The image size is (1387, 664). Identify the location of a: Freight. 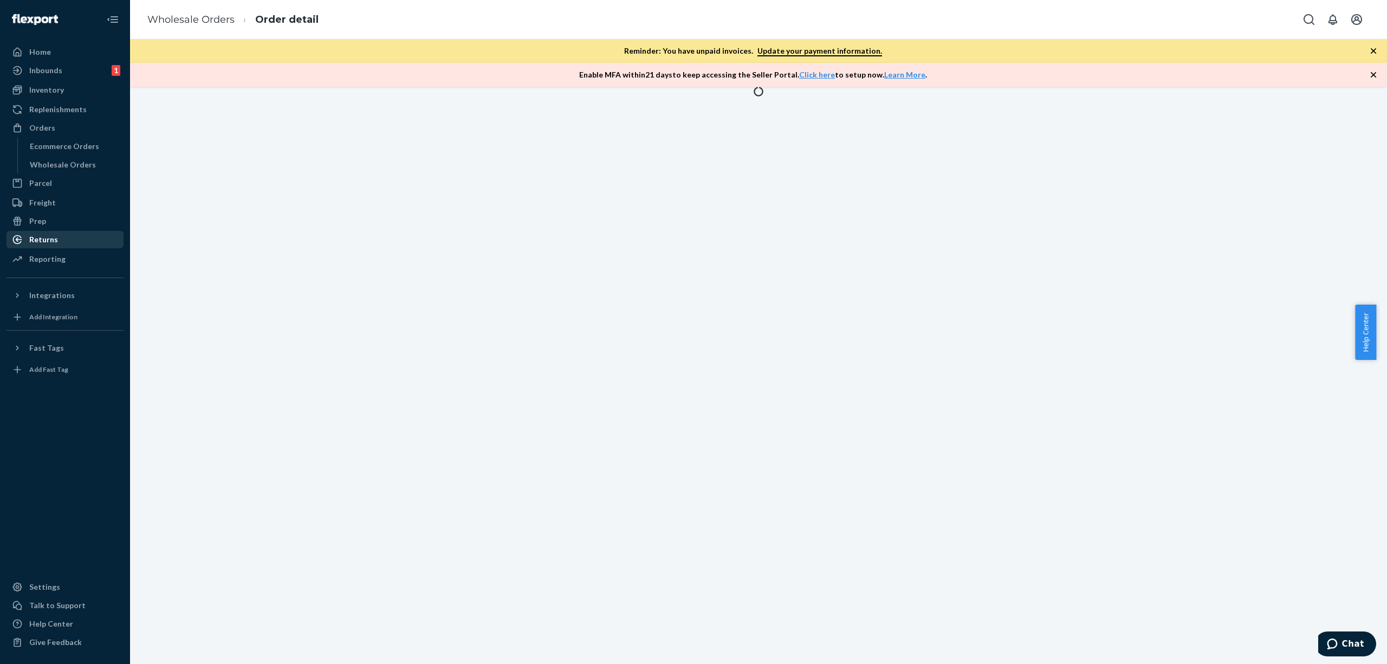
(65, 203).